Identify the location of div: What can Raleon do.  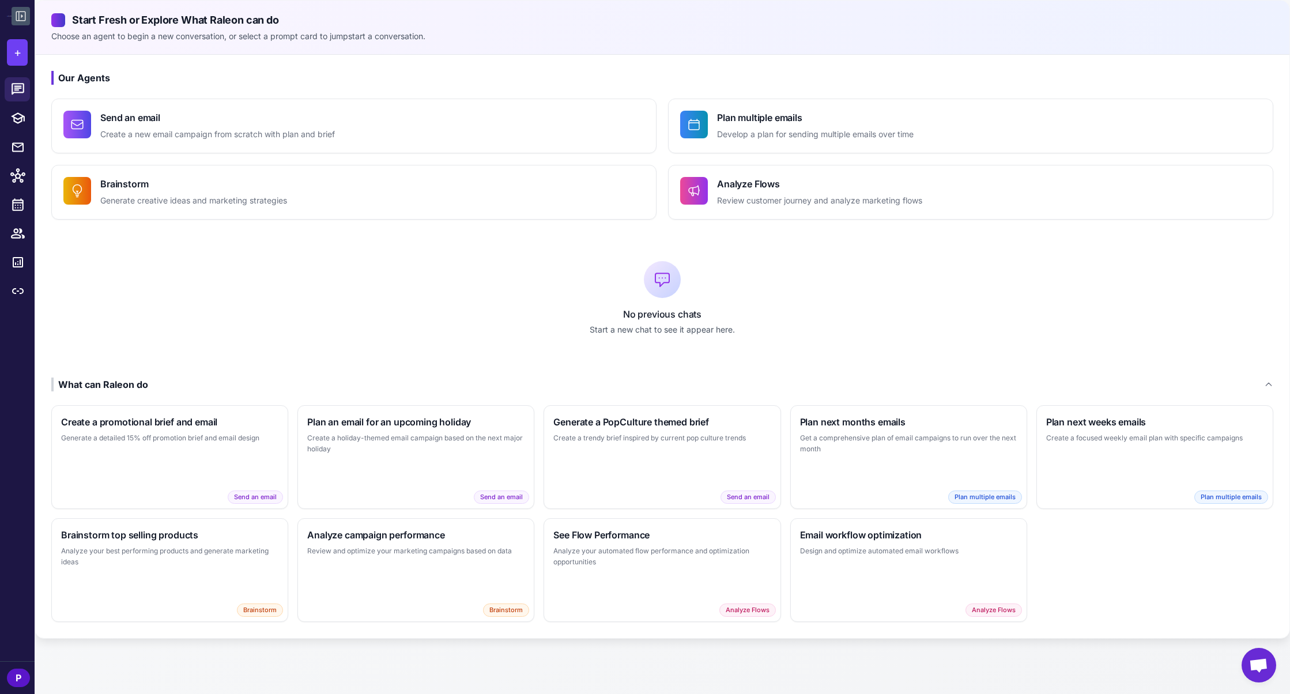
(100, 385).